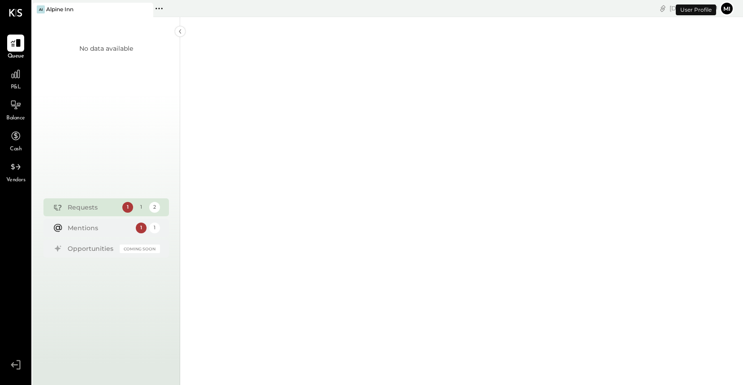  What do you see at coordinates (16, 180) in the screenshot?
I see `span: Vendors` at bounding box center [16, 180].